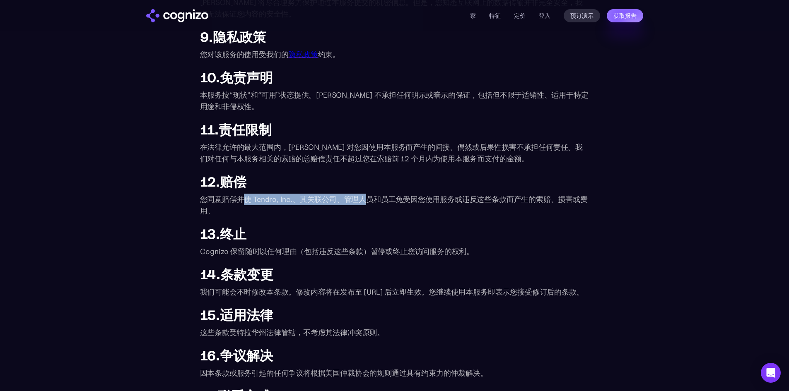 This screenshot has width=789, height=391. What do you see at coordinates (337, 251) in the screenshot?
I see `font: Cognizo 保留随时以任何理由（包括违反这些条款）暂停或终止您访问服务的权利。` at bounding box center [337, 251].